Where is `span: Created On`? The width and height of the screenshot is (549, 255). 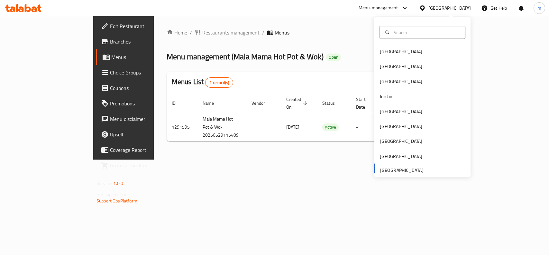
span: Created On is located at coordinates (298, 103).